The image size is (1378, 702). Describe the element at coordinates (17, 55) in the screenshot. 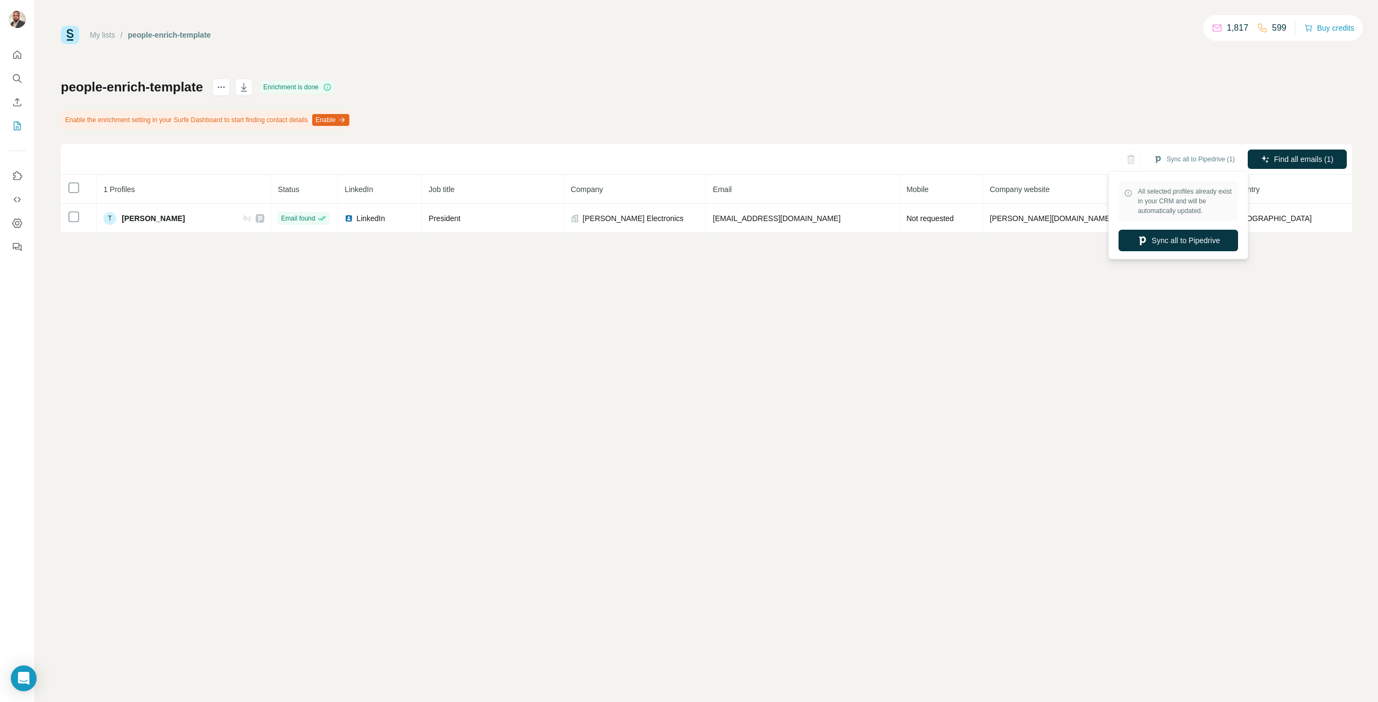

I see `button: Quick start` at that location.